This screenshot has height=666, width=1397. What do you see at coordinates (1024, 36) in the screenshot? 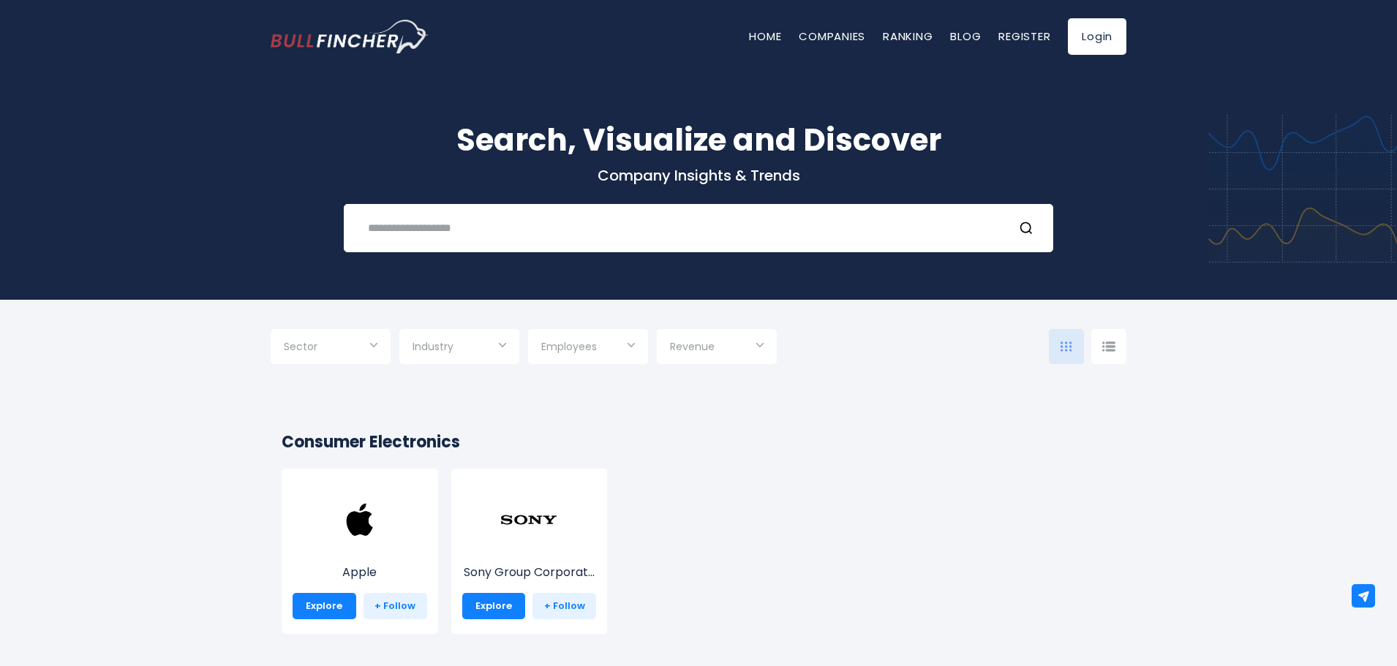
I see `a: Register` at bounding box center [1024, 36].